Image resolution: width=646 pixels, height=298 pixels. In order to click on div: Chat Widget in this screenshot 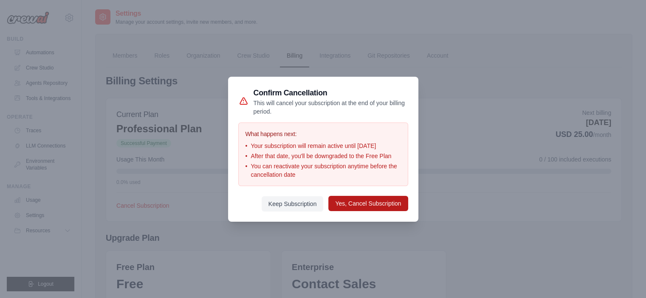, I will do `click(625, 278)`.